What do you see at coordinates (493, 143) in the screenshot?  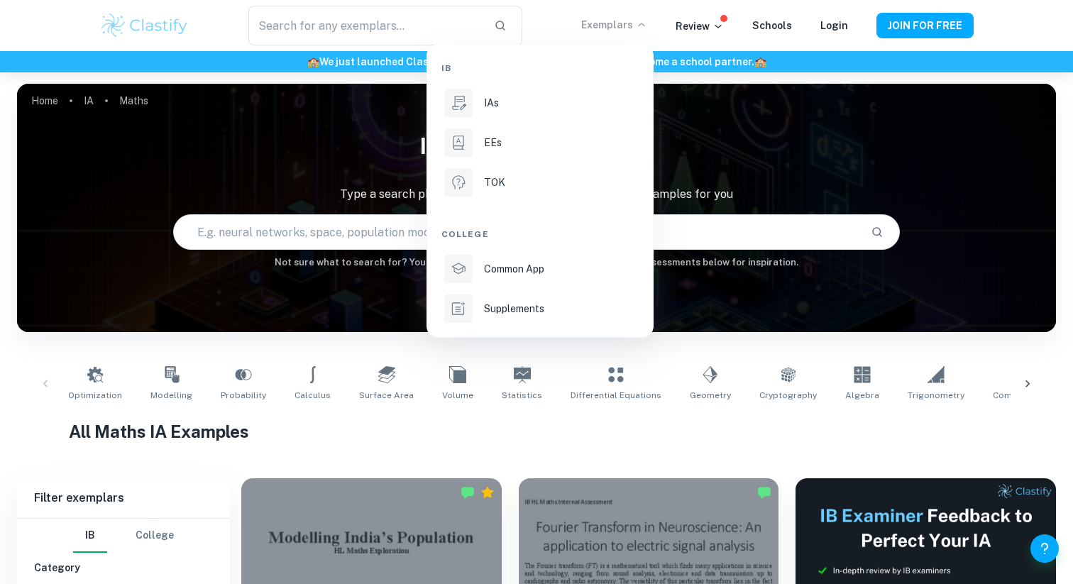 I see `p: EEs` at bounding box center [493, 143].